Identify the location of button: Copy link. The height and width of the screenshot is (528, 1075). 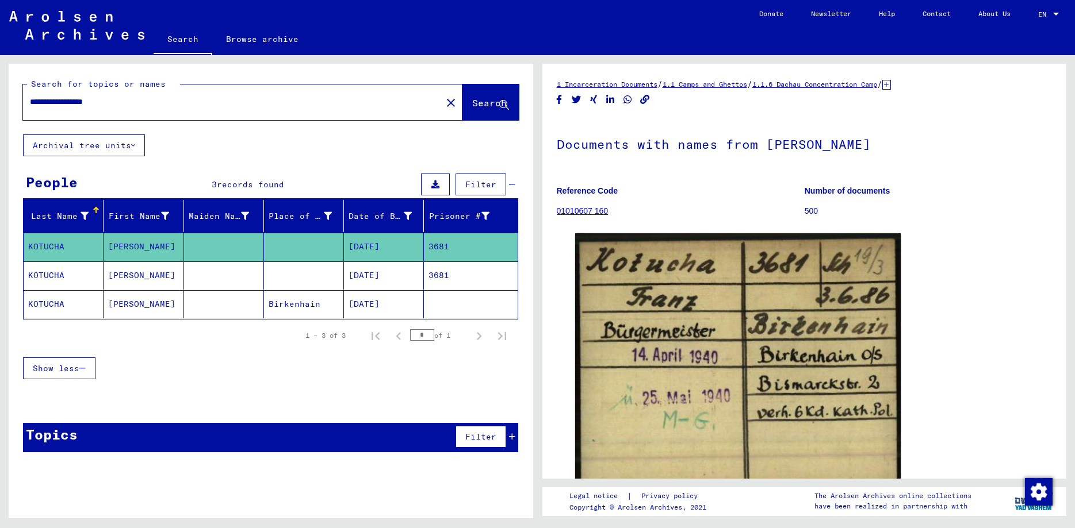
(645, 99).